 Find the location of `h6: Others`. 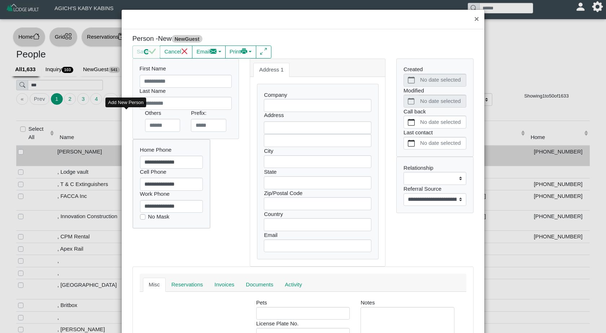

h6: Others is located at coordinates (163, 113).